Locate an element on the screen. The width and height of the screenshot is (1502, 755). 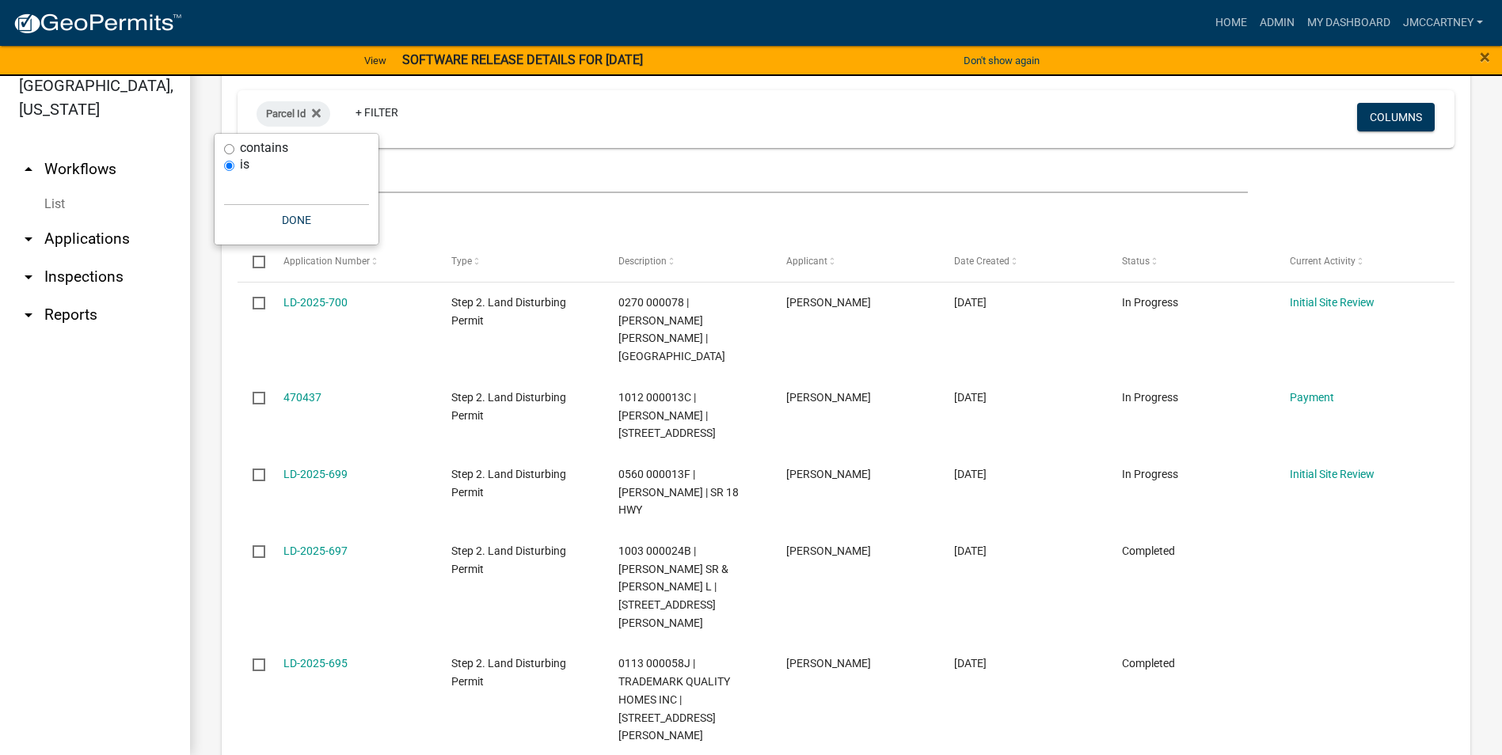
button: Close is located at coordinates (1484, 57).